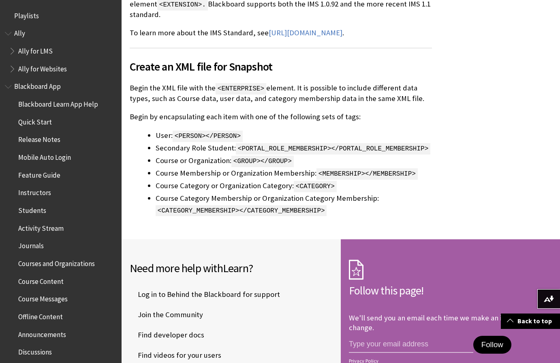 This screenshot has height=363, width=560. What do you see at coordinates (56, 262) in the screenshot?
I see `span: Courses and Organizations` at bounding box center [56, 262].